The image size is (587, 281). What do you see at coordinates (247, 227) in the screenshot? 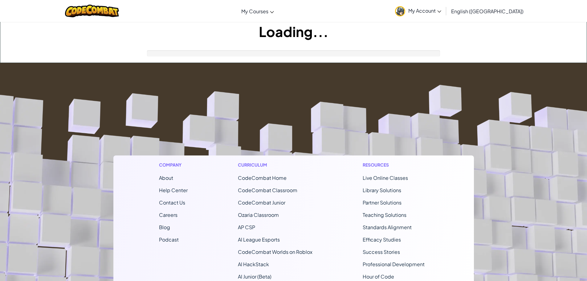
I see `a: AP CSP` at bounding box center [247, 227].